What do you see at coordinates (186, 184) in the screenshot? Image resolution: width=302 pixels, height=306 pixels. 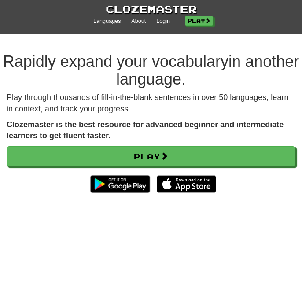 I see `img: Download_on_the_App_Store_Badge_US-UK_135x40-25178aeef6eb6b83b96f5f2d004eda3bffbb37122de64afbaef7...` at bounding box center [186, 184].